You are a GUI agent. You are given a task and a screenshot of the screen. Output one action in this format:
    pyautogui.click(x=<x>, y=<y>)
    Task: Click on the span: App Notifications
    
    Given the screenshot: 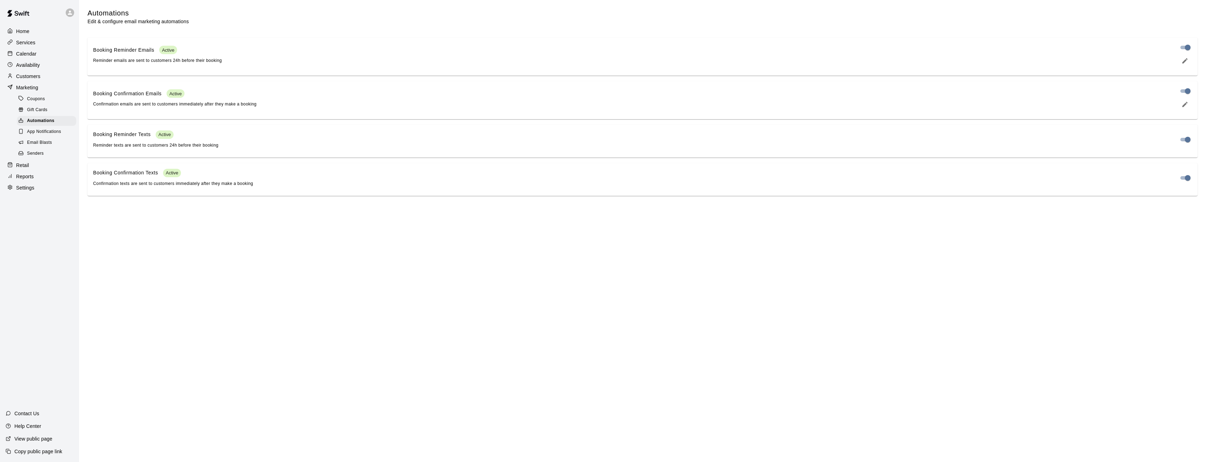 What is the action you would take?
    pyautogui.click(x=44, y=132)
    